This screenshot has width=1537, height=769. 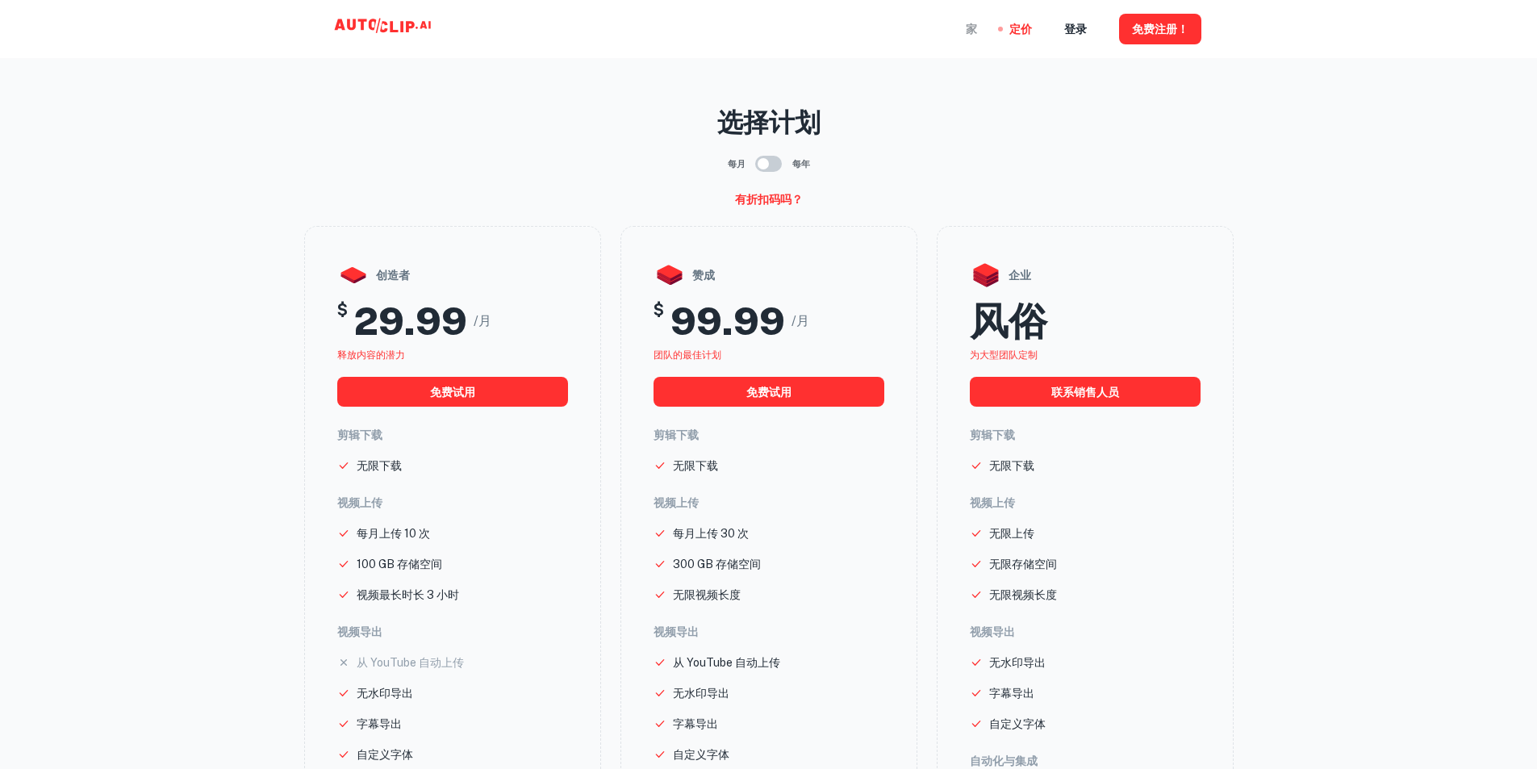 I want to click on font: 每月, so click(x=737, y=164).